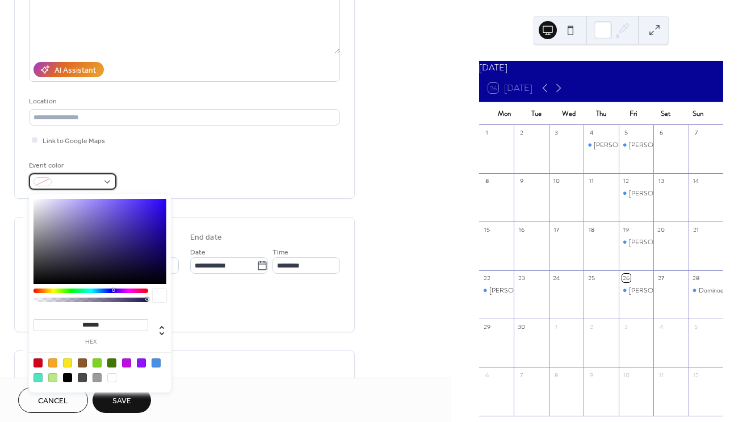  What do you see at coordinates (69, 69) in the screenshot?
I see `button: AI Assistant` at bounding box center [69, 69].